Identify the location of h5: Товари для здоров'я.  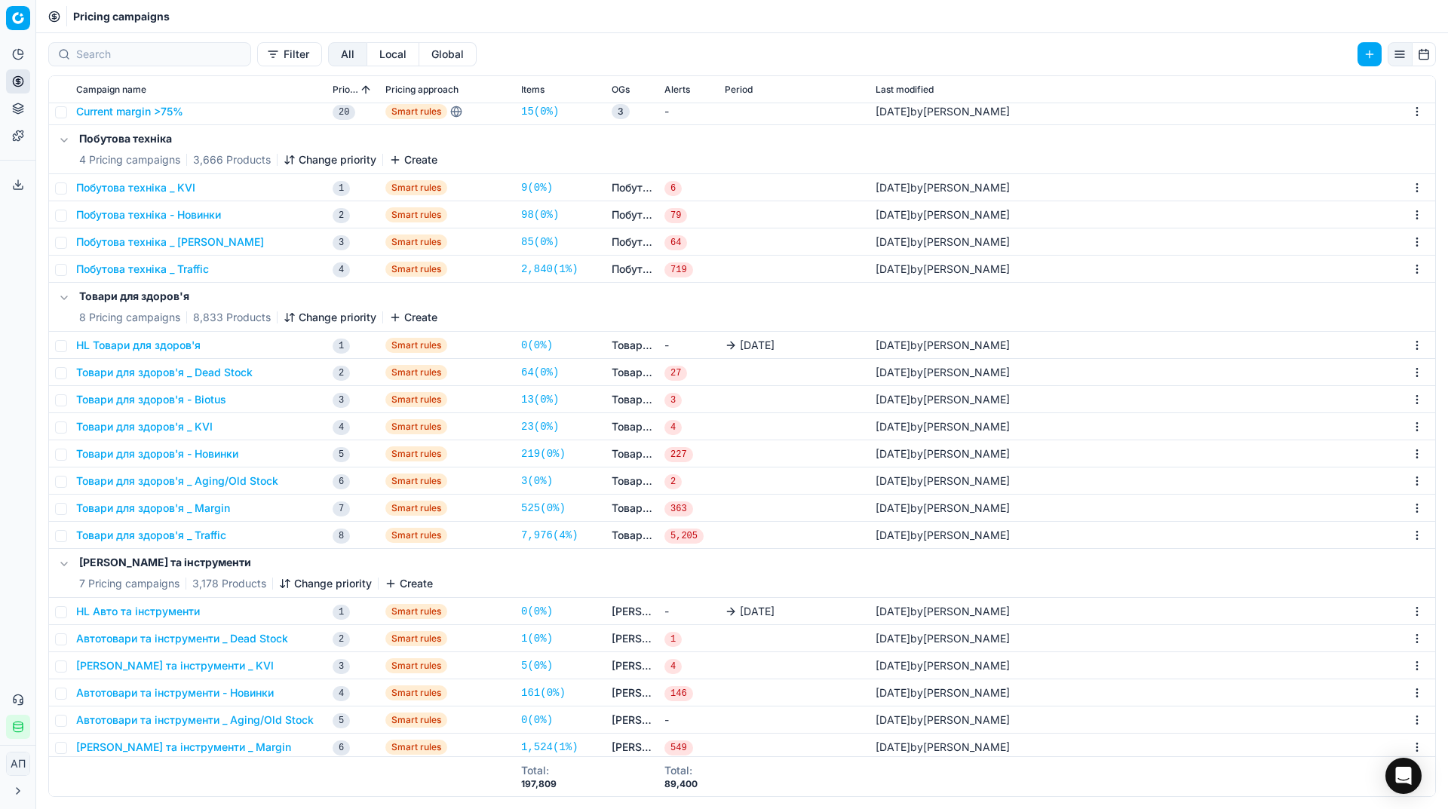
(258, 296).